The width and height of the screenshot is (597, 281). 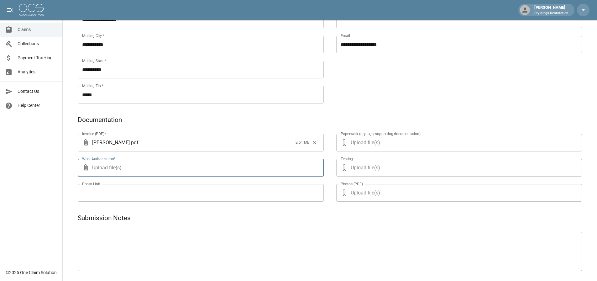 What do you see at coordinates (347, 159) in the screenshot?
I see `label: Testing` at bounding box center [347, 159].